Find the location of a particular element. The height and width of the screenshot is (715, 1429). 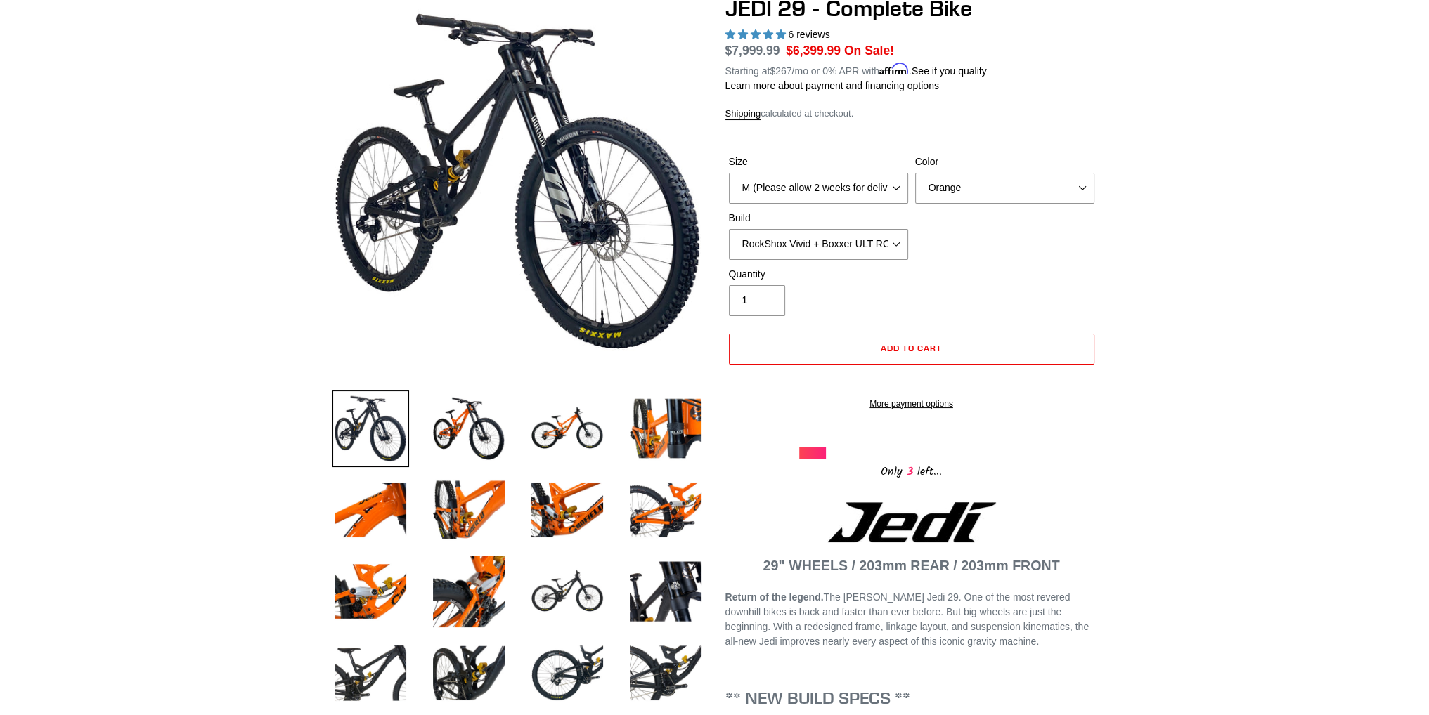

span: Affirm is located at coordinates (894, 69).